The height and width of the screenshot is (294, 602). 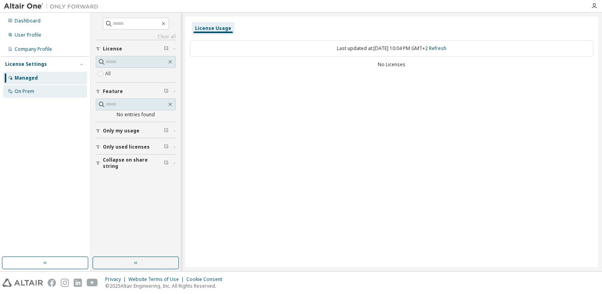 What do you see at coordinates (133, 163) in the screenshot?
I see `span: Collapse on share string` at bounding box center [133, 163].